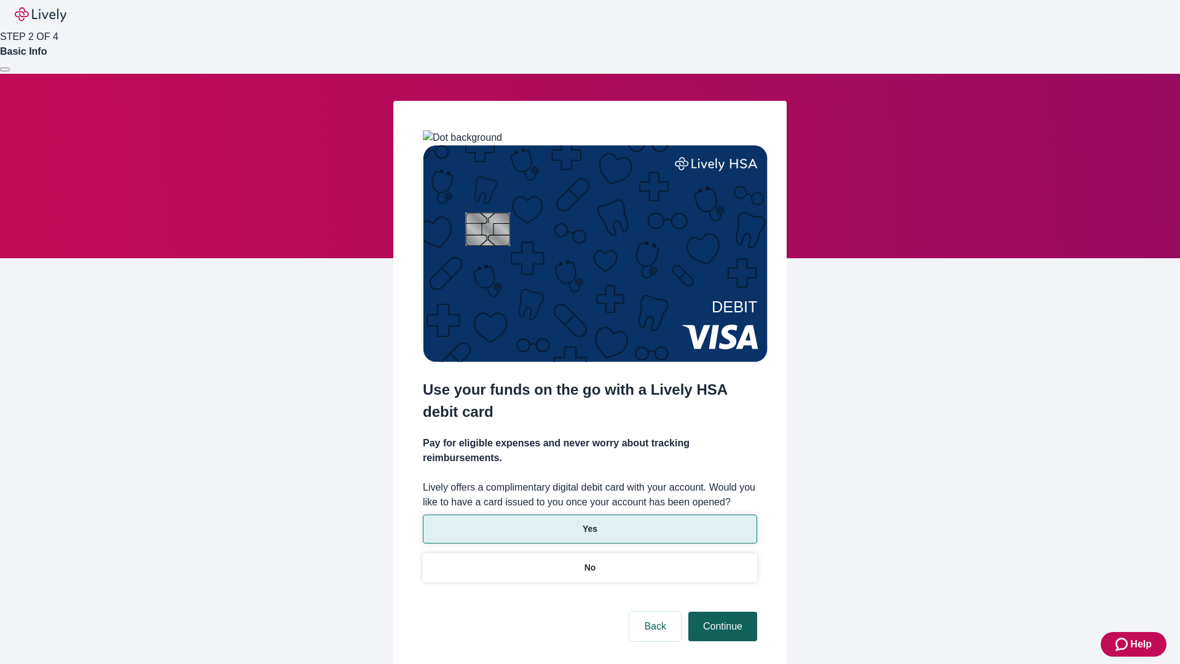 The height and width of the screenshot is (664, 1180). Describe the element at coordinates (1133, 644) in the screenshot. I see `button: Zendesk support iconHelp` at that location.